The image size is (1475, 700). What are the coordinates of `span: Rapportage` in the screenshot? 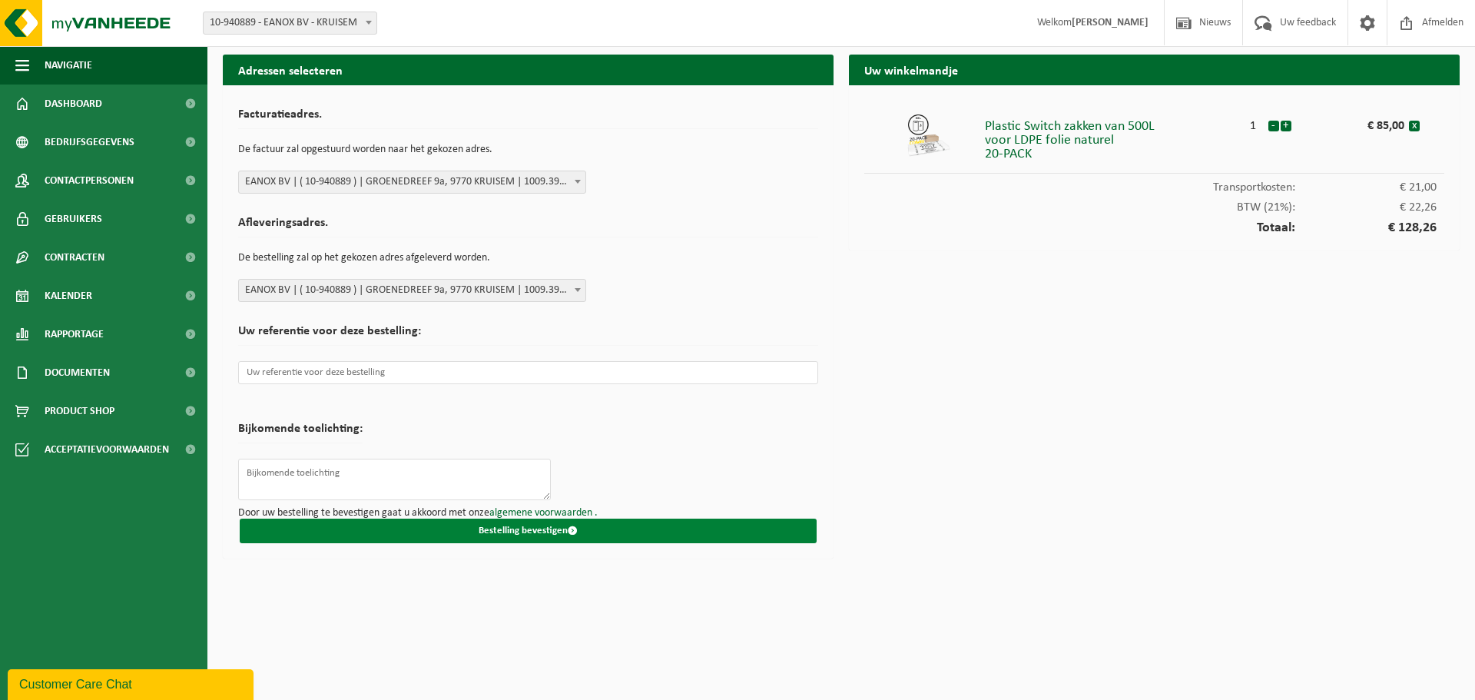 It's located at (74, 334).